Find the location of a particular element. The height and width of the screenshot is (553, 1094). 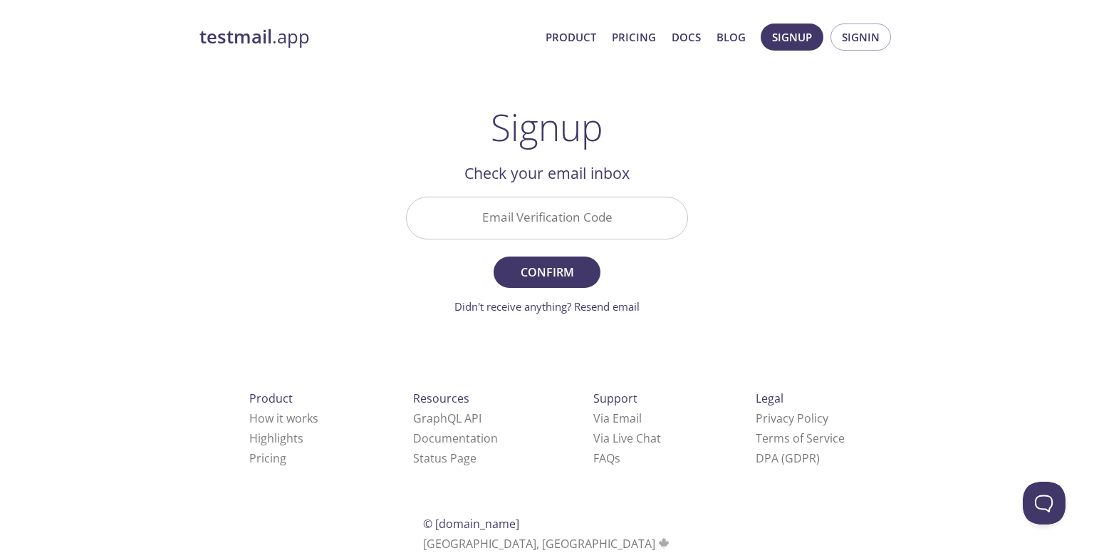

button: Confirm is located at coordinates (547, 272).